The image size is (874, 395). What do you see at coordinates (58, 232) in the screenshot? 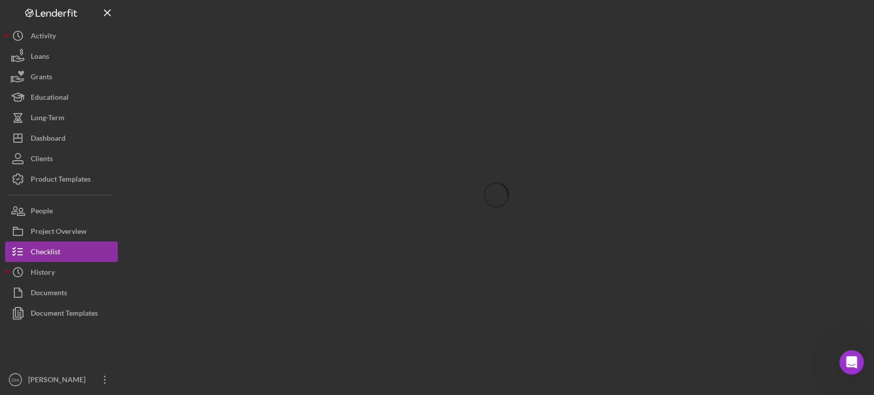
I see `div: Project Overview` at bounding box center [58, 232].